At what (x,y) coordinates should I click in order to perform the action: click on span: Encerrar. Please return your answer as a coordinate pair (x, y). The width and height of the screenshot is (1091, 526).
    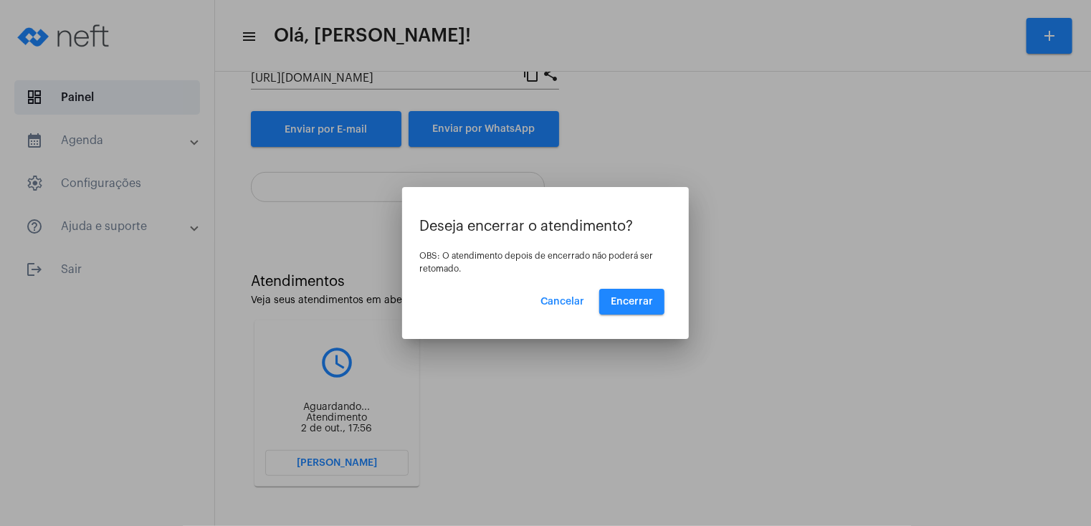
    Looking at the image, I should click on (631, 302).